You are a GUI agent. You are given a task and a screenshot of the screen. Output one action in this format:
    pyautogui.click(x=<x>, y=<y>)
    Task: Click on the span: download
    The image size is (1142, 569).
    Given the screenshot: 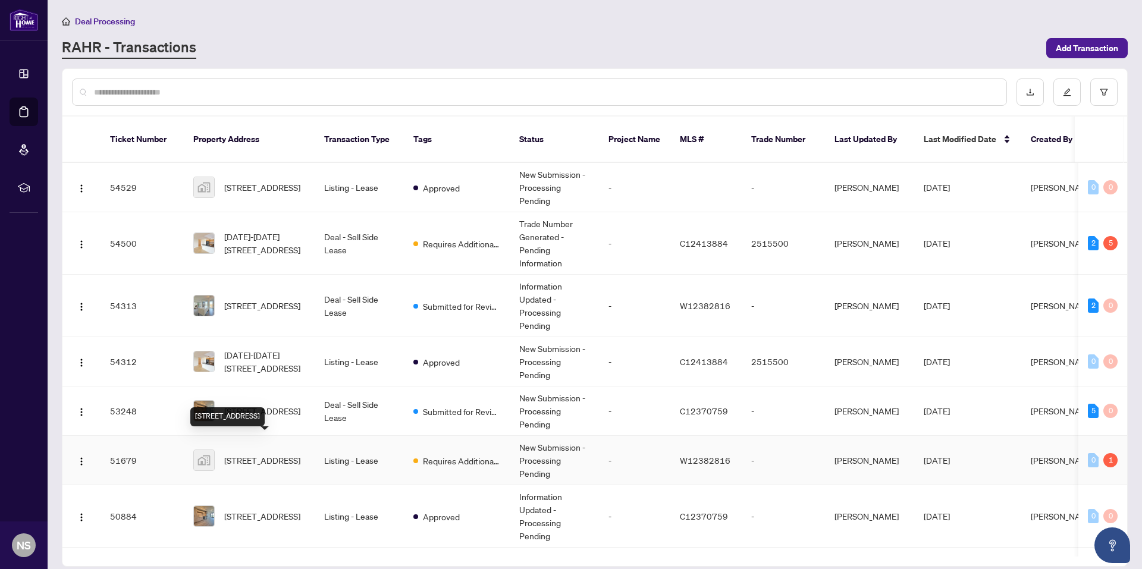 What is the action you would take?
    pyautogui.click(x=1031, y=92)
    